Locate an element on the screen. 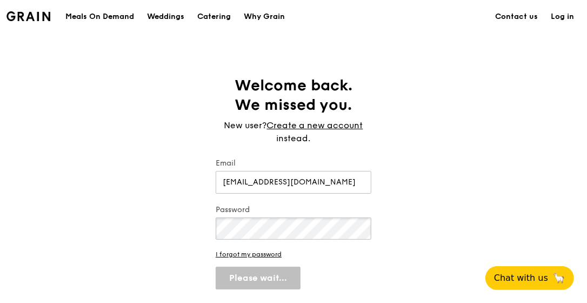  span: New user? is located at coordinates (245, 125).